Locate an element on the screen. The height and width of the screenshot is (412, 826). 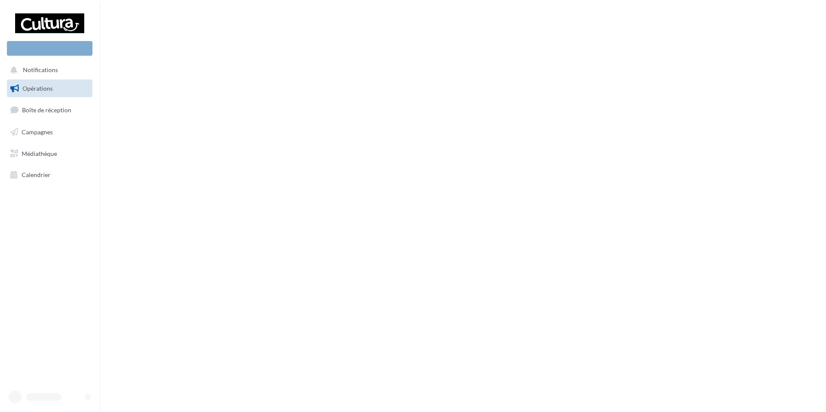
span: Boîte de réception is located at coordinates (47, 110).